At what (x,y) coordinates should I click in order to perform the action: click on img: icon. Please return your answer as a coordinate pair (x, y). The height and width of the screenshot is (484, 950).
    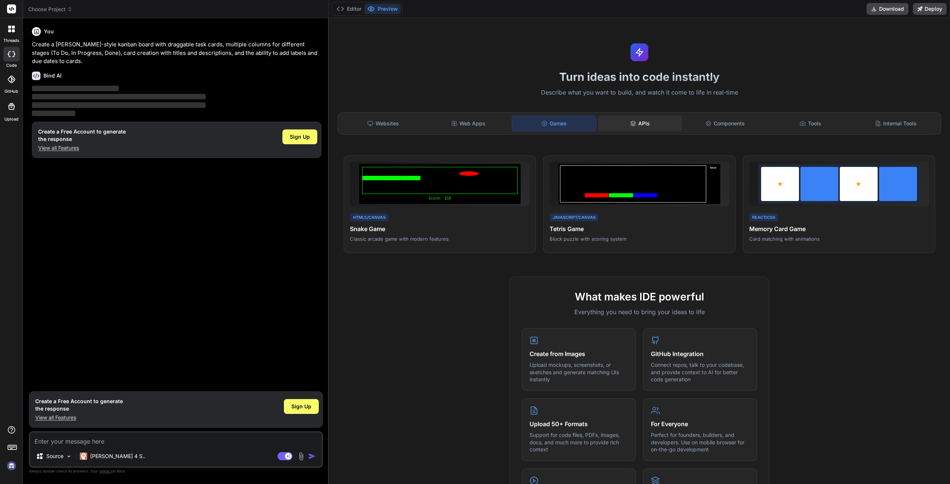
    Looking at the image, I should click on (312, 457).